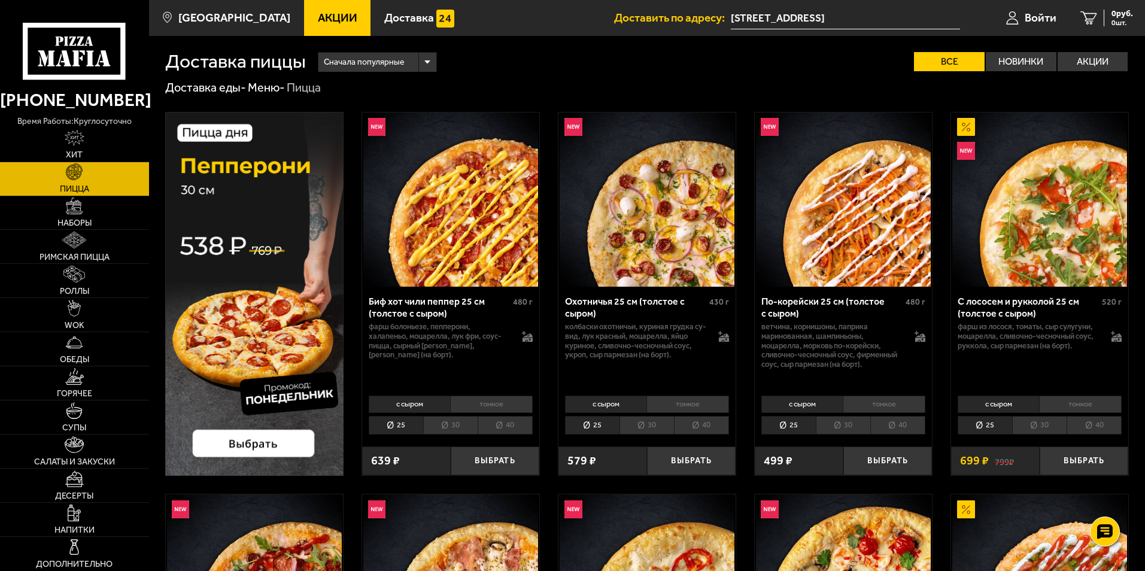 The height and width of the screenshot is (571, 1145). What do you see at coordinates (1122, 23) in the screenshot?
I see `span: 0 шт.` at bounding box center [1122, 23].